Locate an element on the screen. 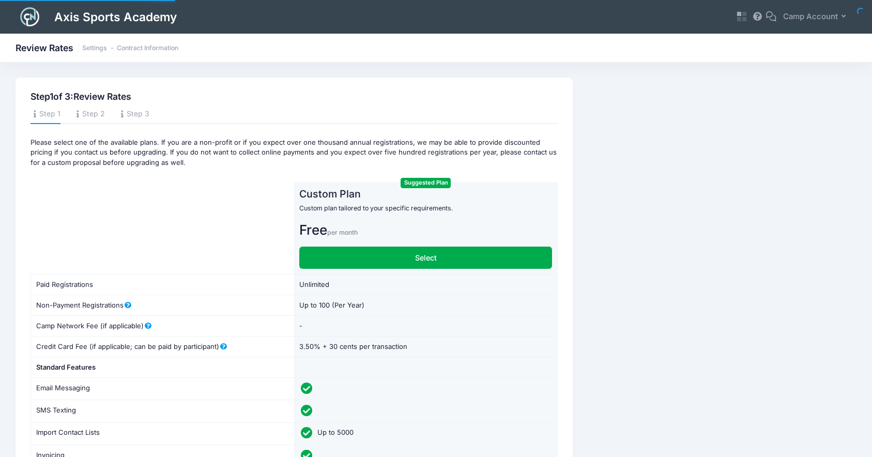  span: per month is located at coordinates (342, 232).